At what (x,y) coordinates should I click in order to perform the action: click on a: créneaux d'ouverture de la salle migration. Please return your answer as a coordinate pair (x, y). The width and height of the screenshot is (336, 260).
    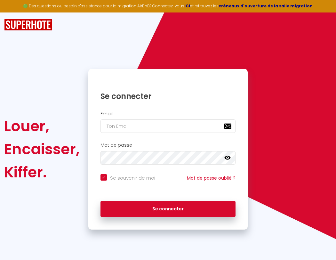
    Looking at the image, I should click on (266, 6).